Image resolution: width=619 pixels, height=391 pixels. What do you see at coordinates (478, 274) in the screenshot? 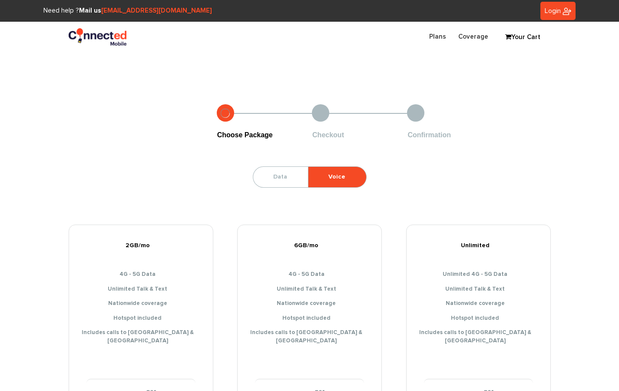
I see `li: Unlimited 4G - 5G Data` at bounding box center [478, 274].